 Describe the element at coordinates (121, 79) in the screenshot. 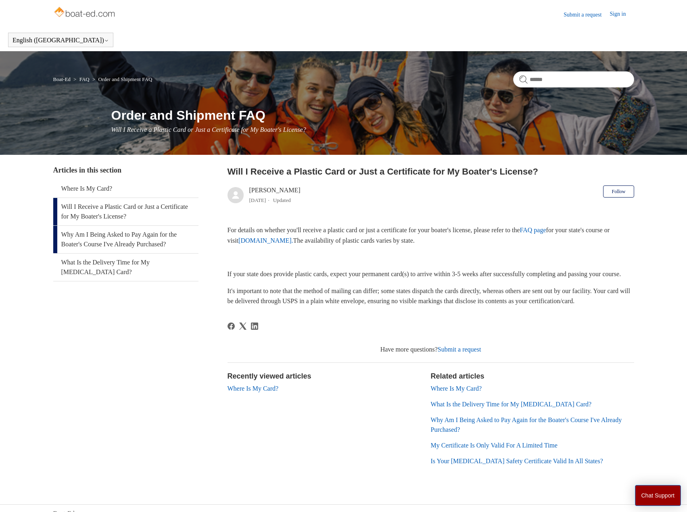

I see `li: Order and Shipment FAQ` at that location.